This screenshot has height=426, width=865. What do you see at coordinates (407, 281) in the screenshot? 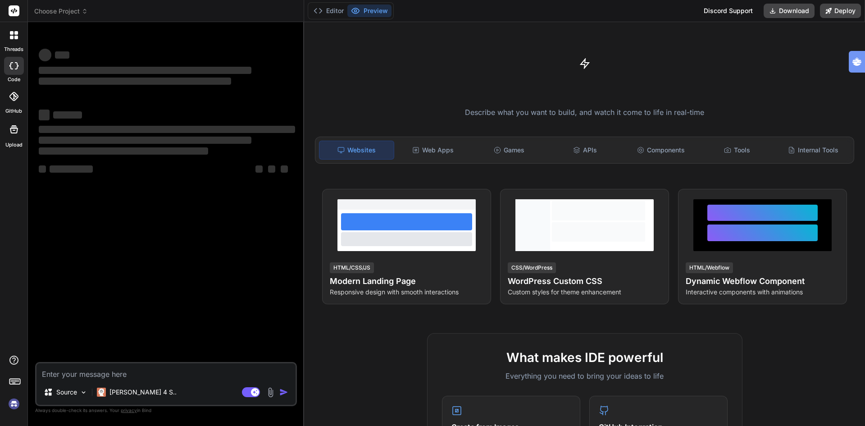
I see `h4: Modern Landing Page` at bounding box center [407, 281].